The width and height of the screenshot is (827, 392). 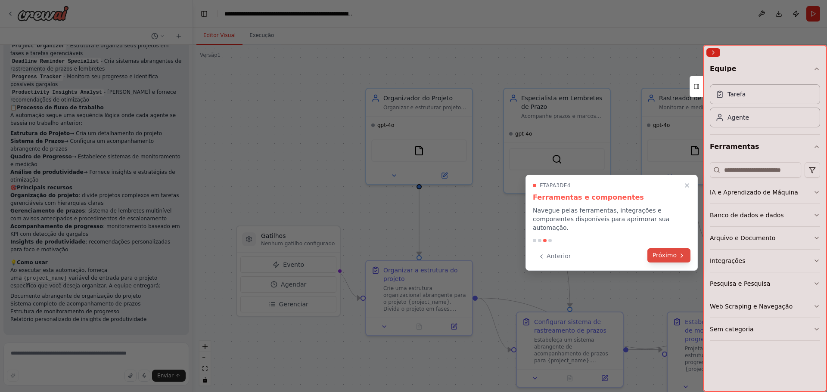 I want to click on font: 3, so click(x=558, y=186).